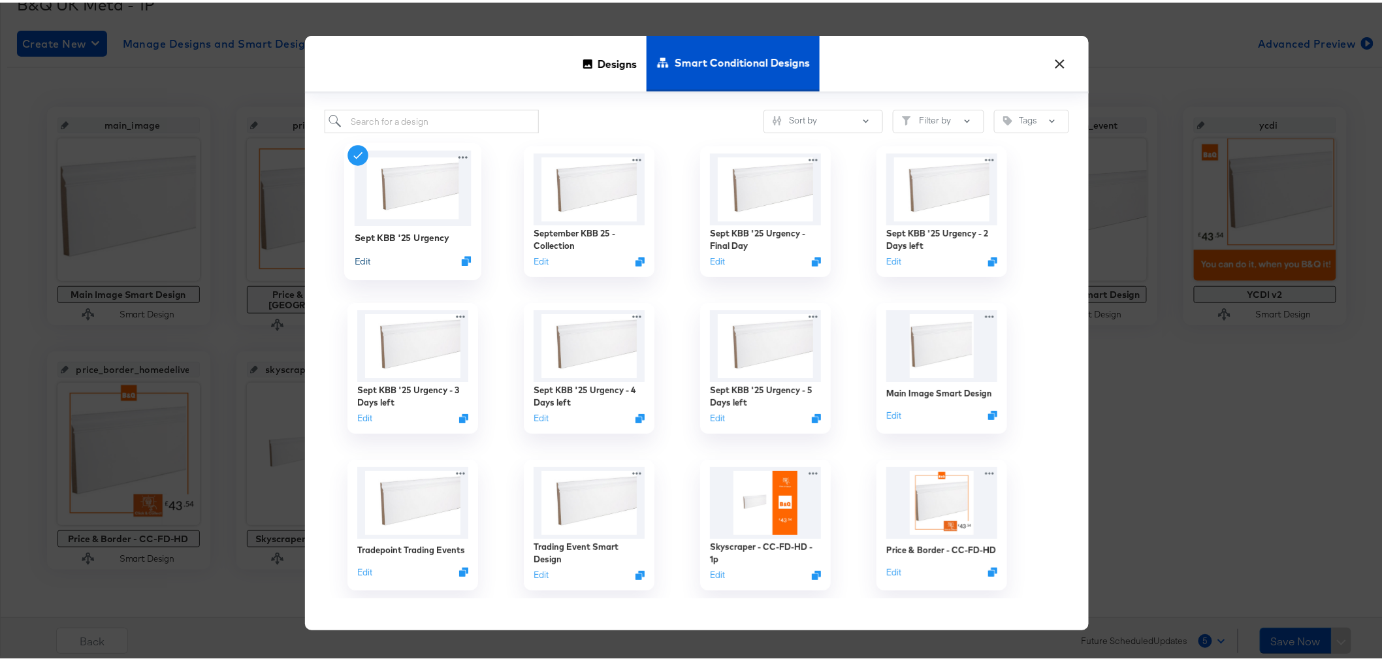 The width and height of the screenshot is (1382, 661). What do you see at coordinates (942, 500) in the screenshot?
I see `img: 4IJLCejHrlPdJhHl07TK9w.jpg` at bounding box center [942, 500].